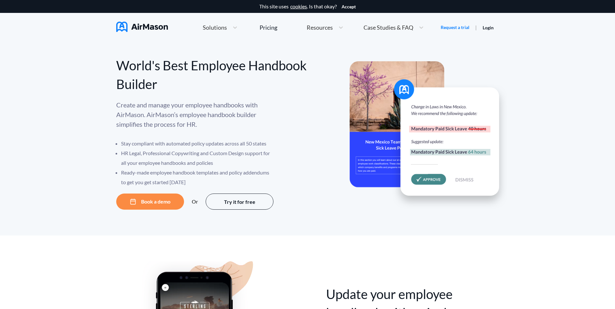 This screenshot has height=309, width=615. I want to click on a: cookies, so click(298, 6).